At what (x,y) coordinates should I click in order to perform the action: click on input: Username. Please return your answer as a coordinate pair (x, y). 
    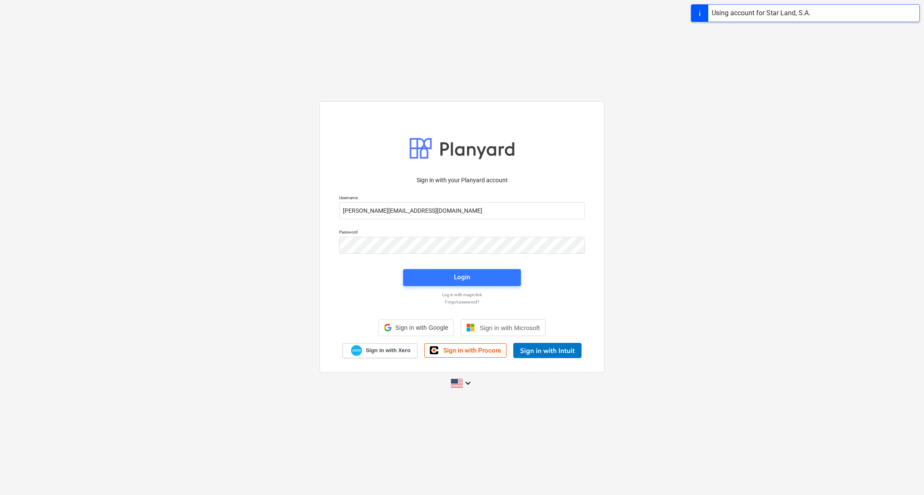
    Looking at the image, I should click on (462, 211).